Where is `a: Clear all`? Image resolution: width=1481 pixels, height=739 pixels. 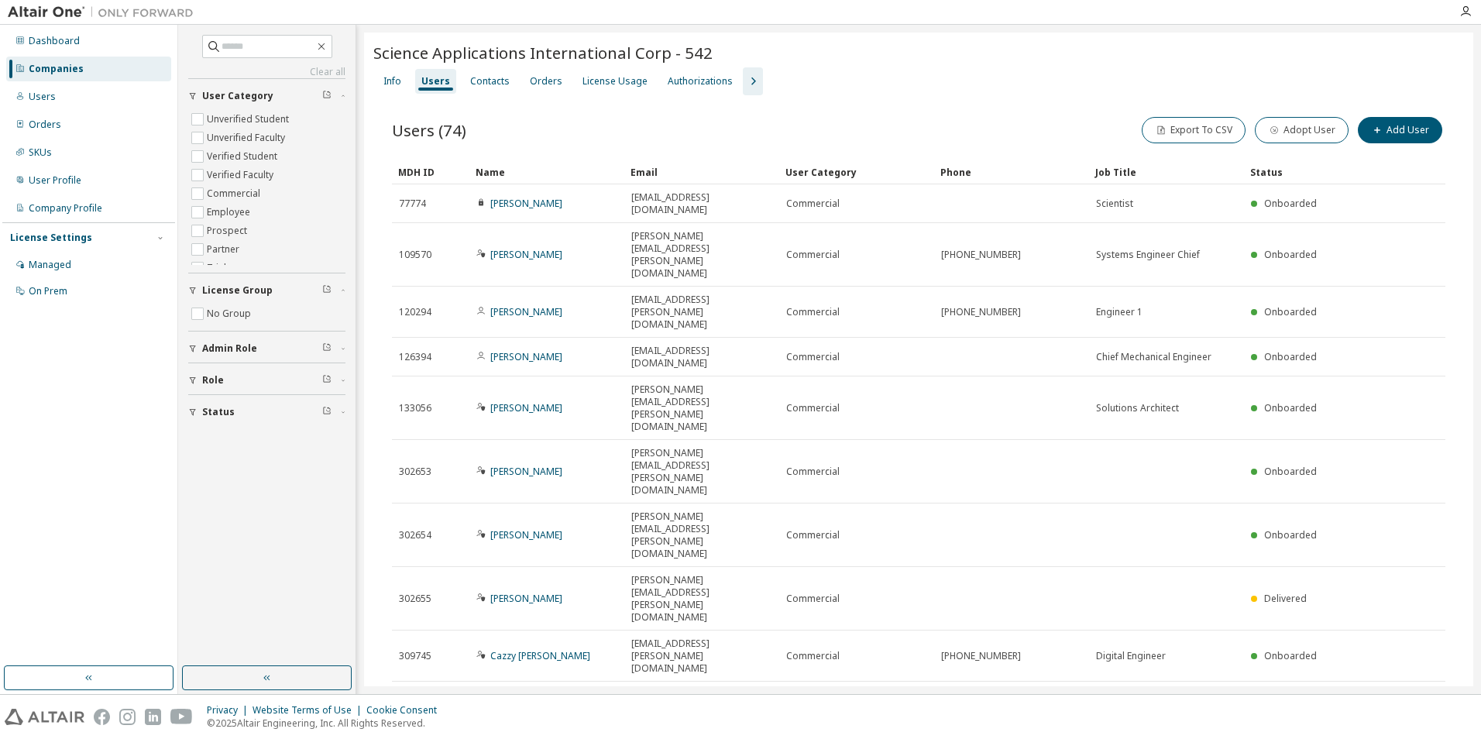 a: Clear all is located at coordinates (266, 72).